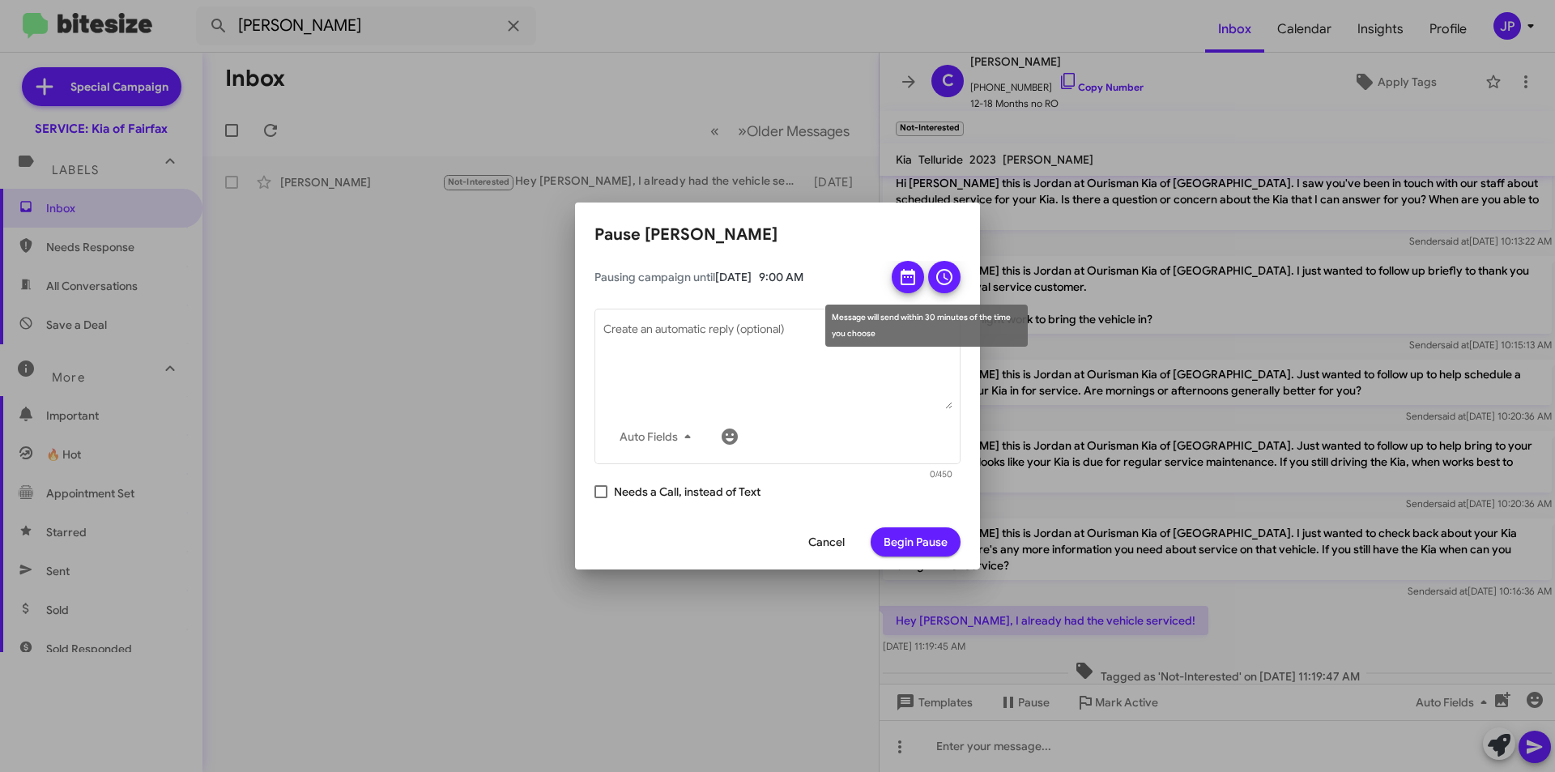 The height and width of the screenshot is (772, 1555). Describe the element at coordinates (736, 277) in the screenshot. I see `span: Pausing campaign until` at that location.